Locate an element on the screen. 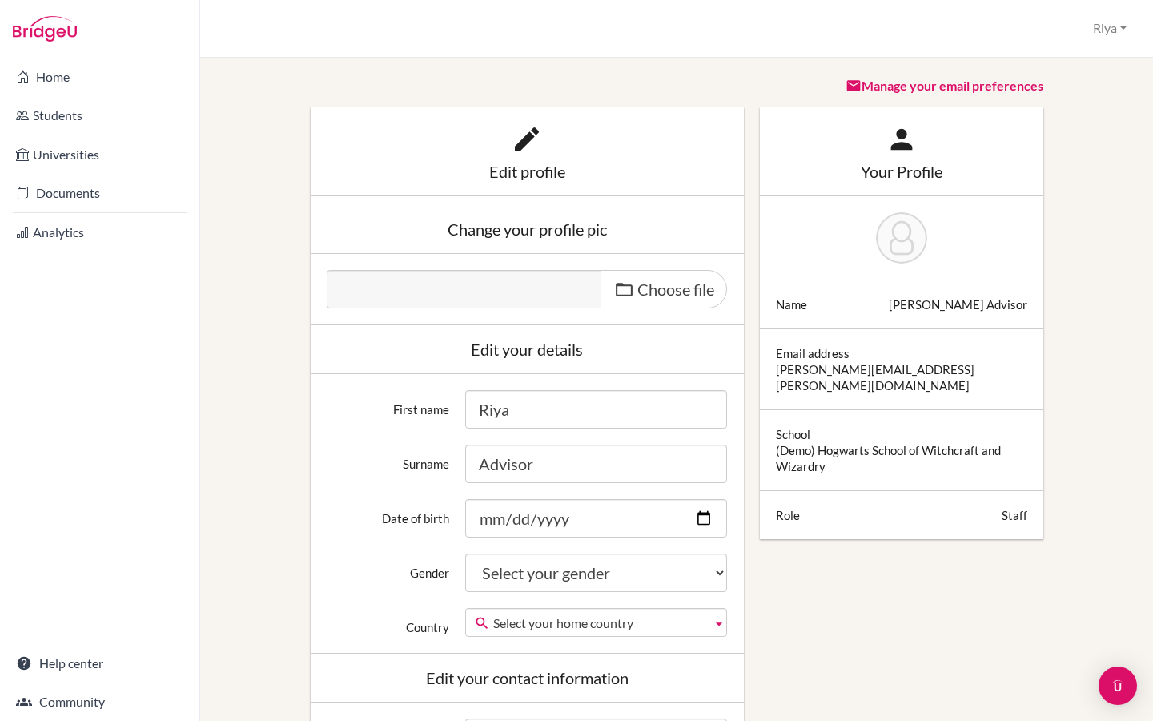  label: Gender is located at coordinates (388, 567).